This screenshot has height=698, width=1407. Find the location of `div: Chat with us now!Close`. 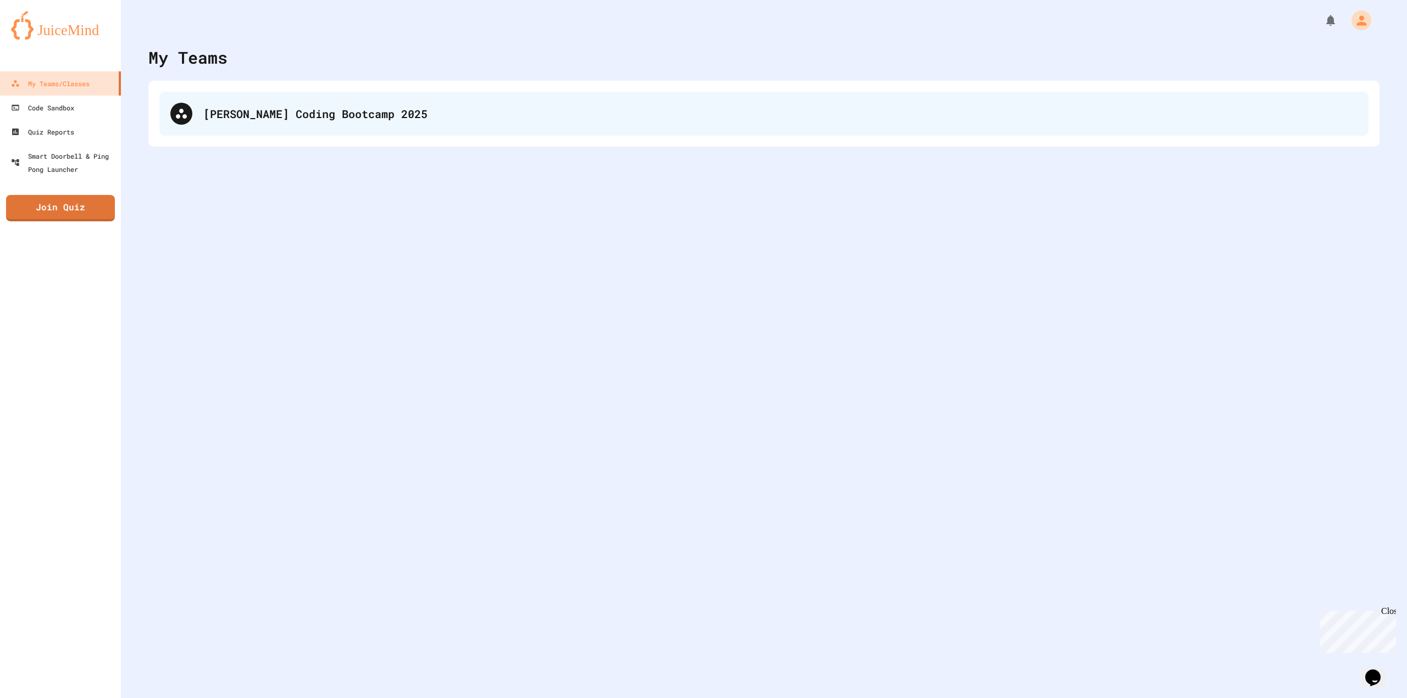

div: Chat with us now!Close is located at coordinates (40, 37).